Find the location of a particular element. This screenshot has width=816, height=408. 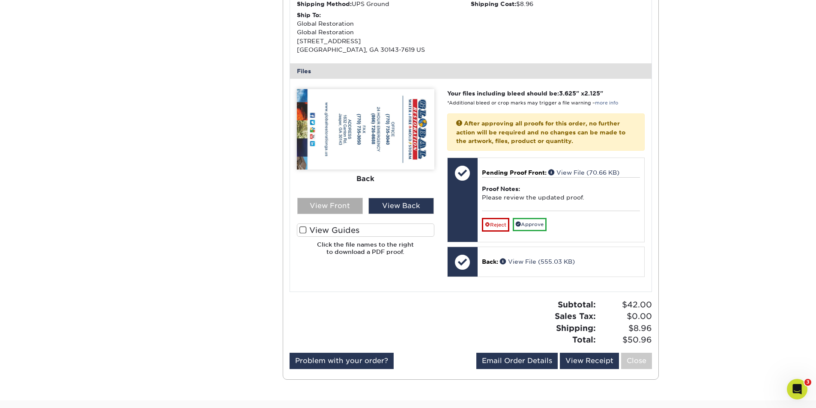

a: Close is located at coordinates (637, 361).